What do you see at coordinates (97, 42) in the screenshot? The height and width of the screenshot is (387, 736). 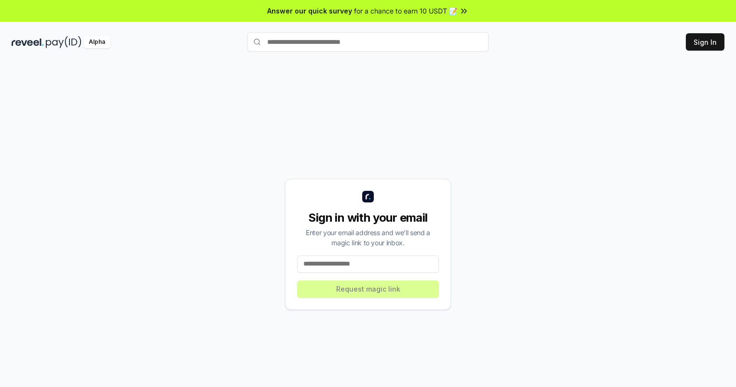 I see `div: Alpha` at bounding box center [97, 42].